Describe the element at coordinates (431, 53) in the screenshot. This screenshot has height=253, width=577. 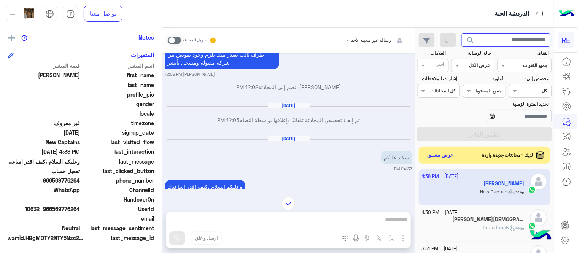
I see `label: العلامات` at that location.